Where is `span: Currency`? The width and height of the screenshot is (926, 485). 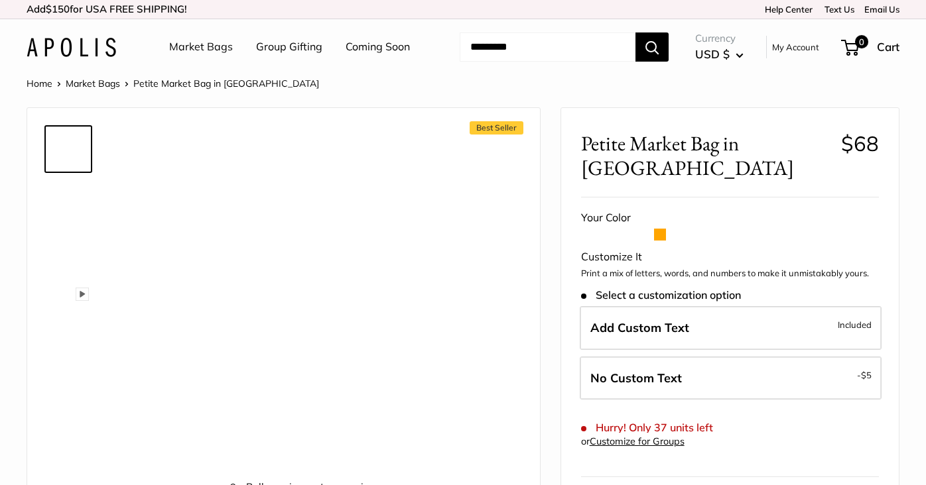 span: Currency is located at coordinates (719, 38).